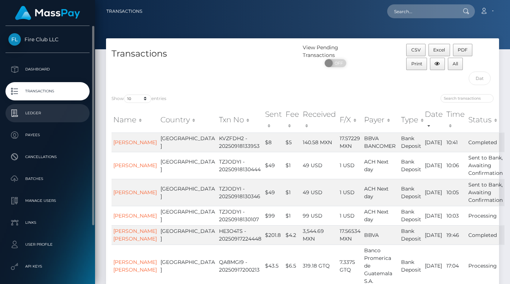 The width and height of the screenshot is (510, 284). Describe the element at coordinates (15, 39) in the screenshot. I see `img: Fire Club LLC` at that location.